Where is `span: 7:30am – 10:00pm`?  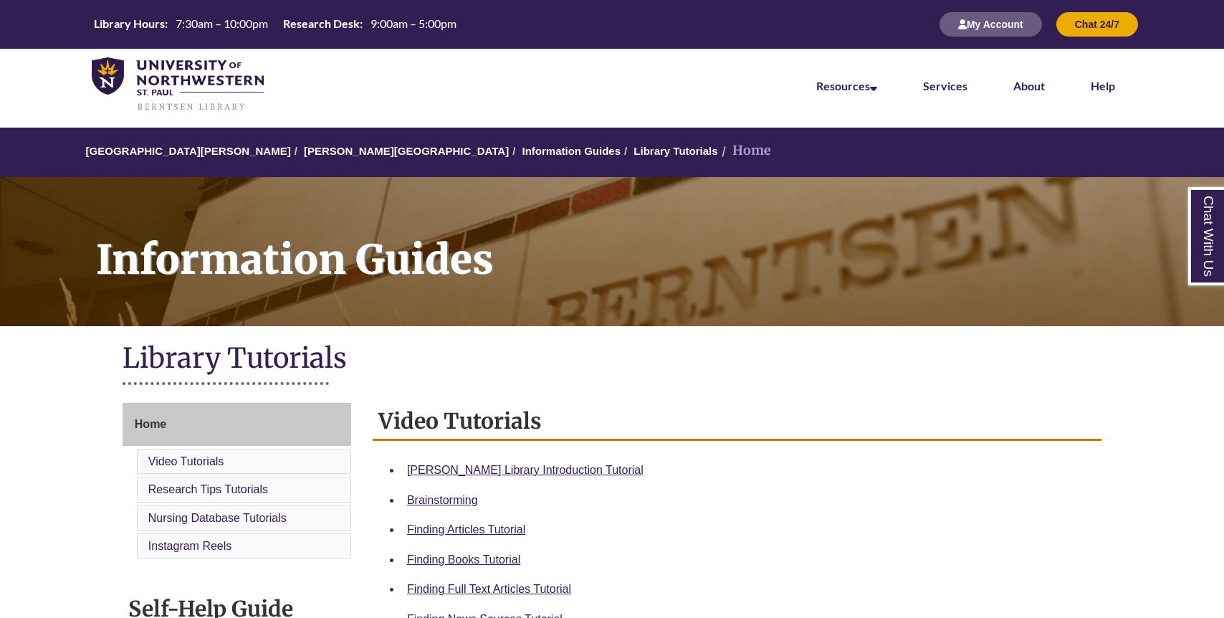 span: 7:30am – 10:00pm is located at coordinates (221, 23).